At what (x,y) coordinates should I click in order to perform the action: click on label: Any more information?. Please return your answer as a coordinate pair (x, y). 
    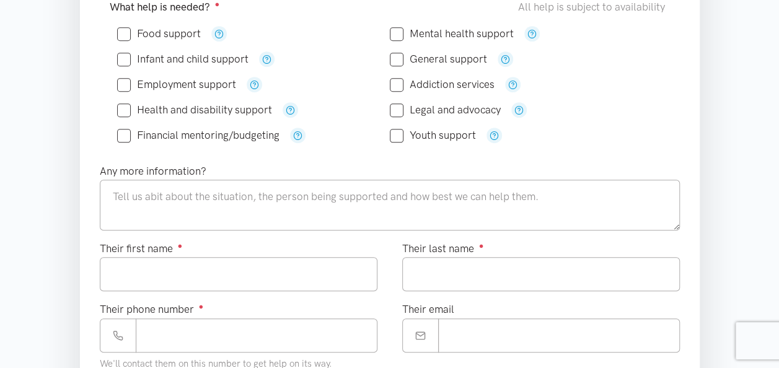
    Looking at the image, I should click on (153, 171).